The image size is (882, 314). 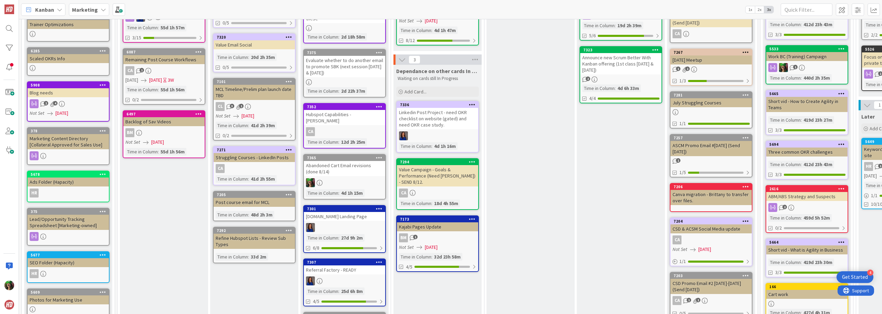 What do you see at coordinates (68, 93) in the screenshot?
I see `div: Blog needs` at bounding box center [68, 93].